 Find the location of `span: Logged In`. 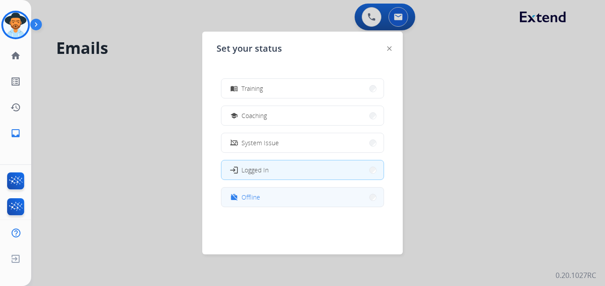

span: Logged In is located at coordinates (255, 170).